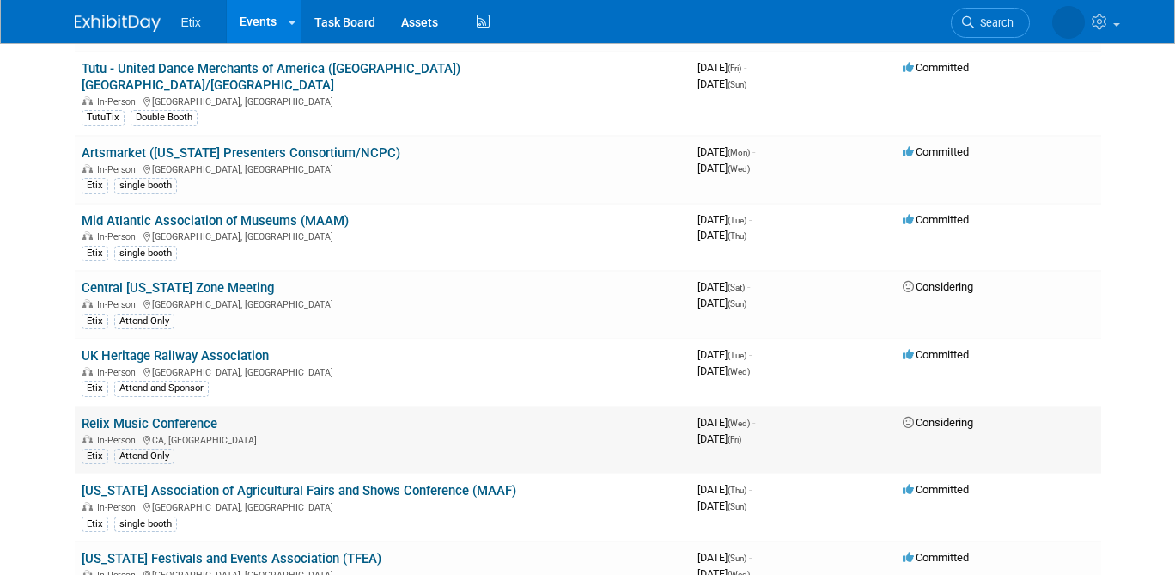 The width and height of the screenshot is (1175, 575). What do you see at coordinates (1069, 22) in the screenshot?
I see `img: Kevin Curley` at bounding box center [1069, 22].